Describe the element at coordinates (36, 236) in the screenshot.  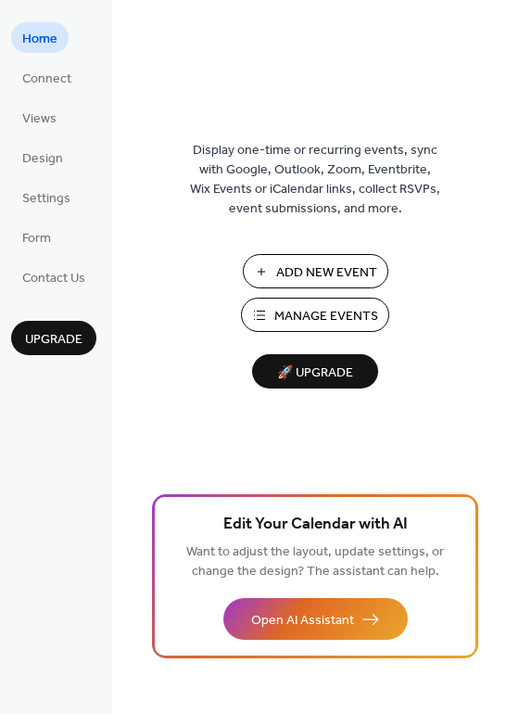
I see `a: Form` at that location.